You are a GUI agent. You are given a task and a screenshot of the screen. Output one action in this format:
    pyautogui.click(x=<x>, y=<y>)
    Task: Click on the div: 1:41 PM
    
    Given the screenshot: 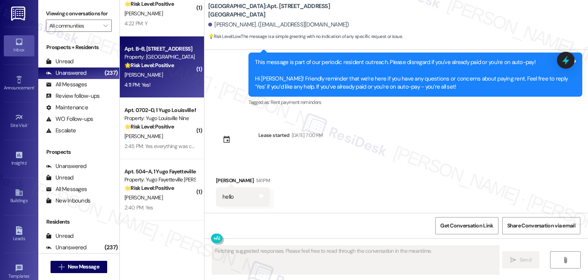 What is the action you would take?
    pyautogui.click(x=262, y=180)
    